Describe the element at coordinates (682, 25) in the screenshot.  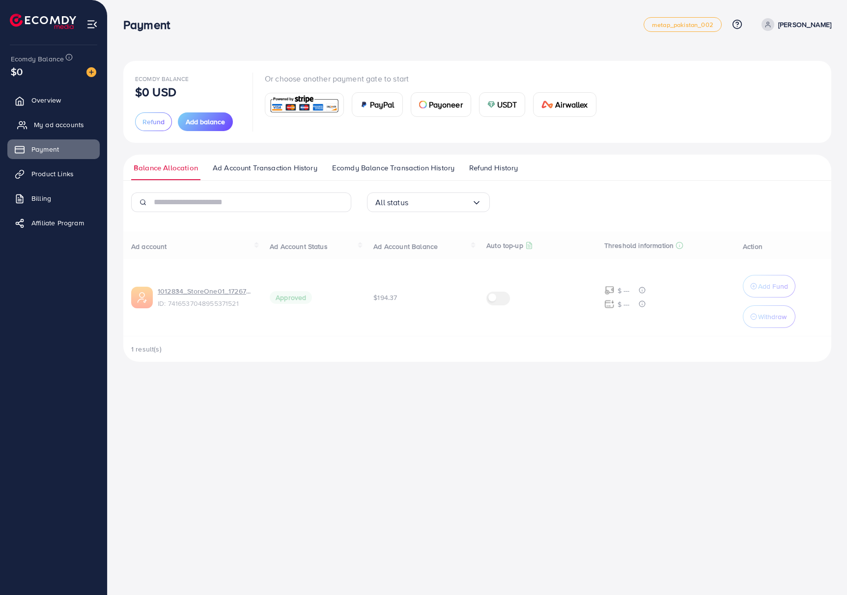
I see `a: metap_pakistan_002` at that location.